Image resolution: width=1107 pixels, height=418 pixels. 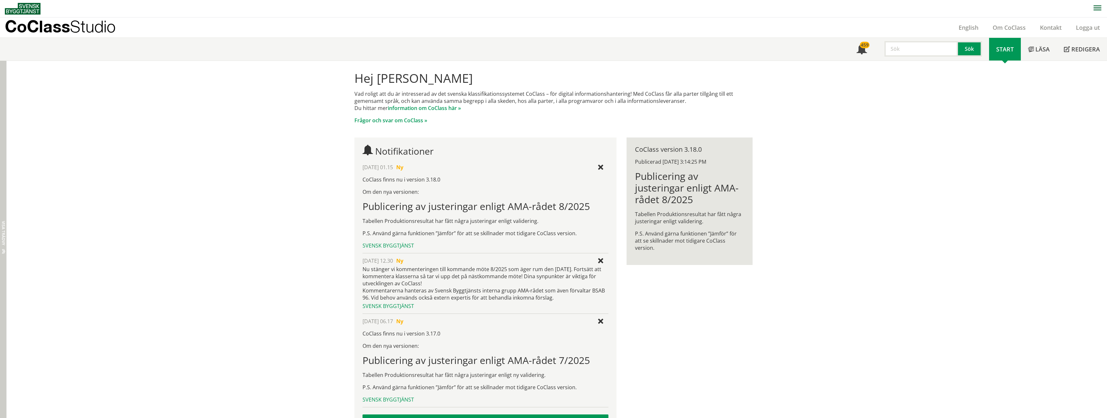 What do you see at coordinates (485, 334) in the screenshot?
I see `p: CoClass finns nu i version 3.17.0` at bounding box center [485, 334].